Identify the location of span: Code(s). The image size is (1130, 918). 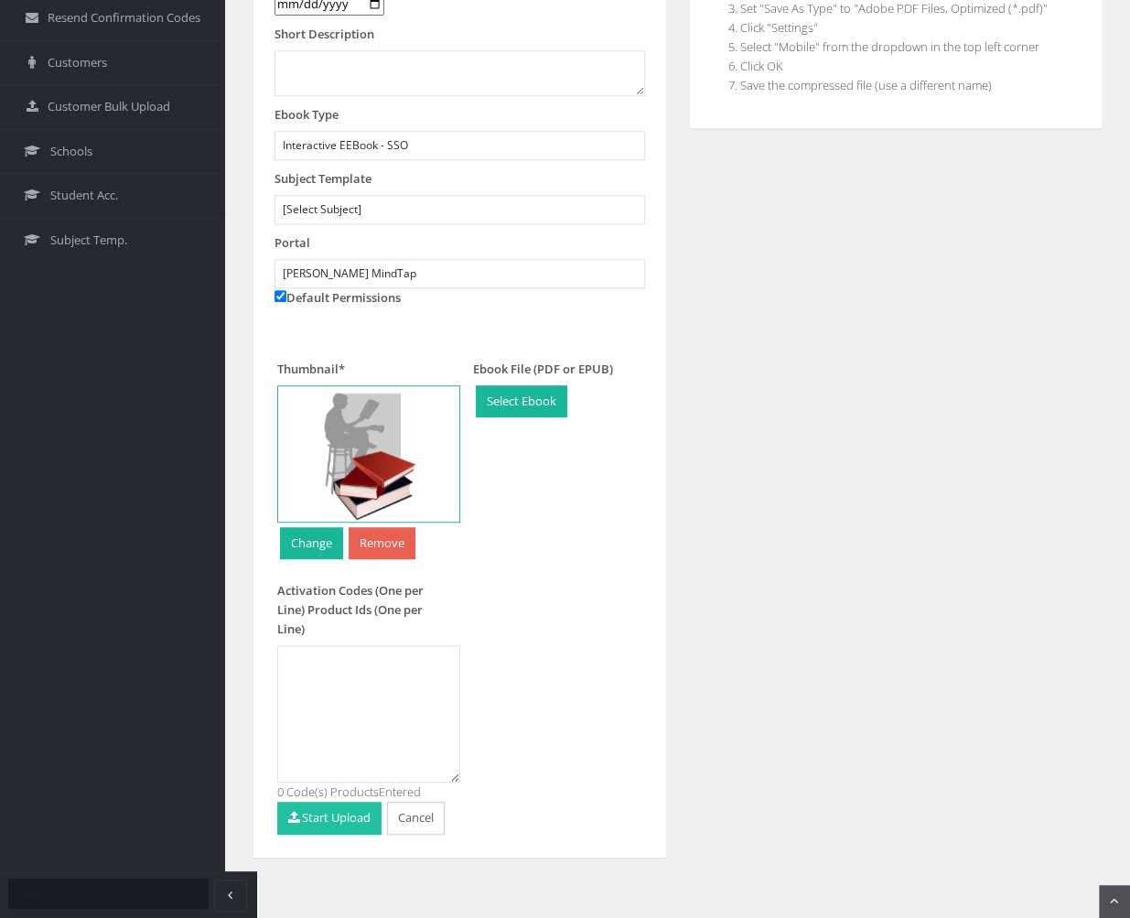
(307, 792).